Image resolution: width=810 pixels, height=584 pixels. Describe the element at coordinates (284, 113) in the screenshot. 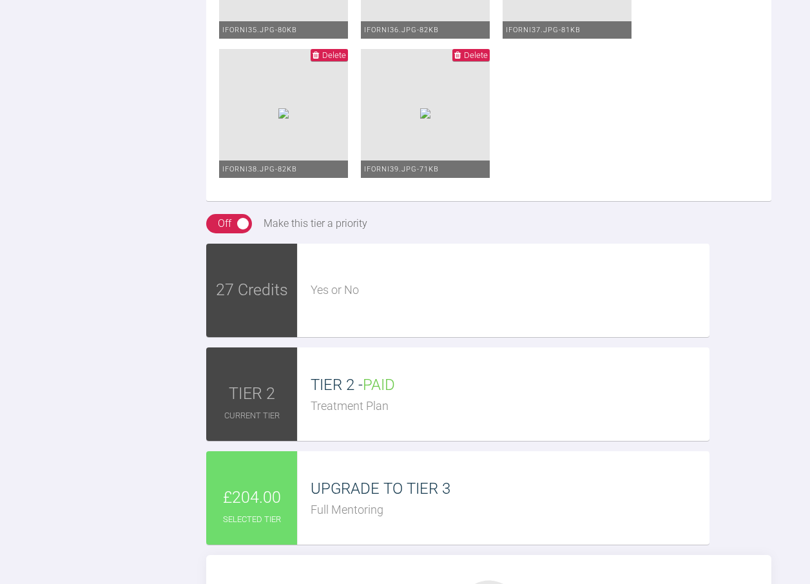

I see `img: e2b81e89-c67c-4db1-a334-bc178b38efe9` at that location.